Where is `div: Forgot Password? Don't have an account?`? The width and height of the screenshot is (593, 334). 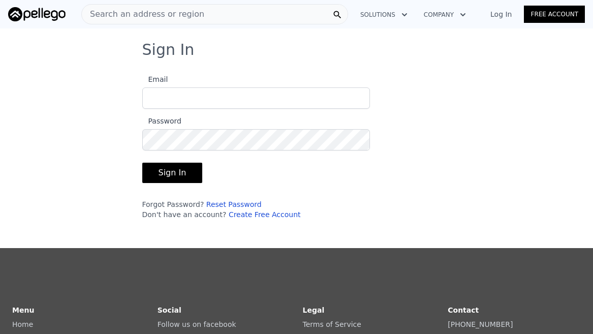 div: Forgot Password? Don't have an account? is located at coordinates (256, 209).